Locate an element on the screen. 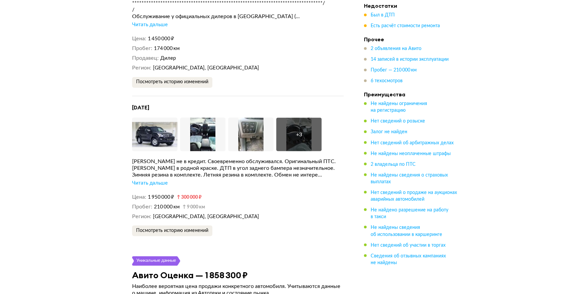 Image resolution: width=582 pixels, height=294 pixels. span: Был в ДТП is located at coordinates (383, 15).